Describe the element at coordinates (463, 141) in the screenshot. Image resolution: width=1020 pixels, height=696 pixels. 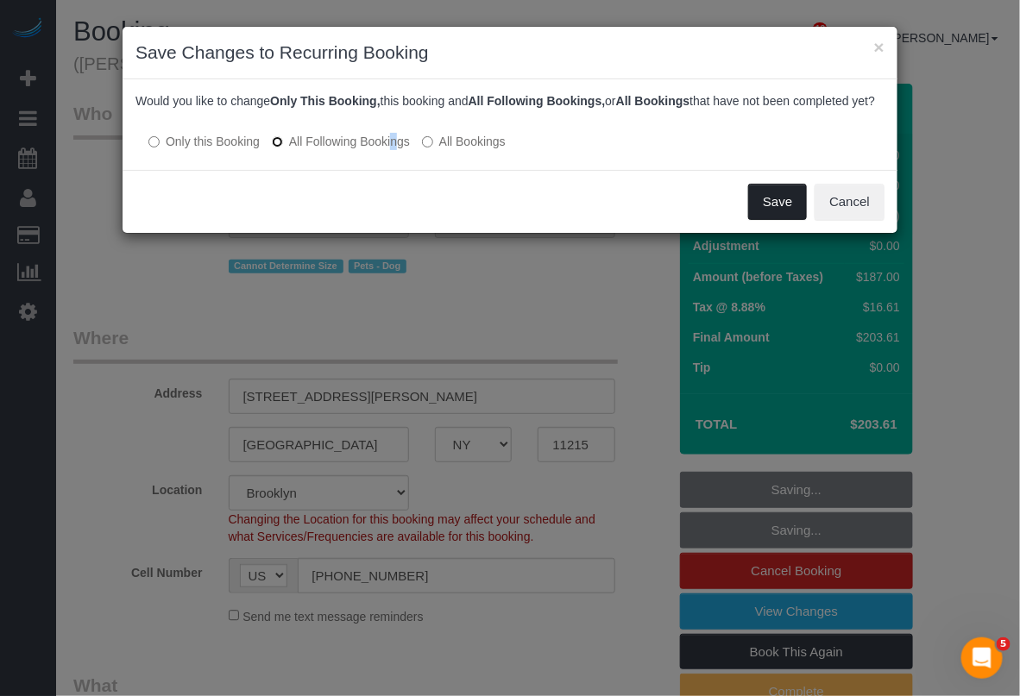
I see `label: All bookings that have not been completed yet will be changed.` at that location.